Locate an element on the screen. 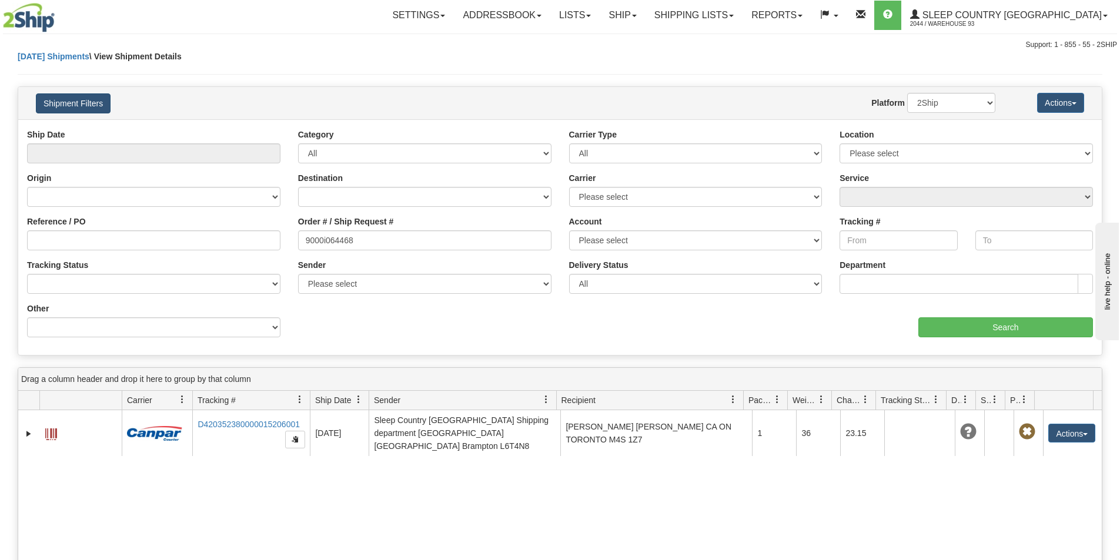 Image resolution: width=1120 pixels, height=560 pixels. a: Expand is located at coordinates (29, 434).